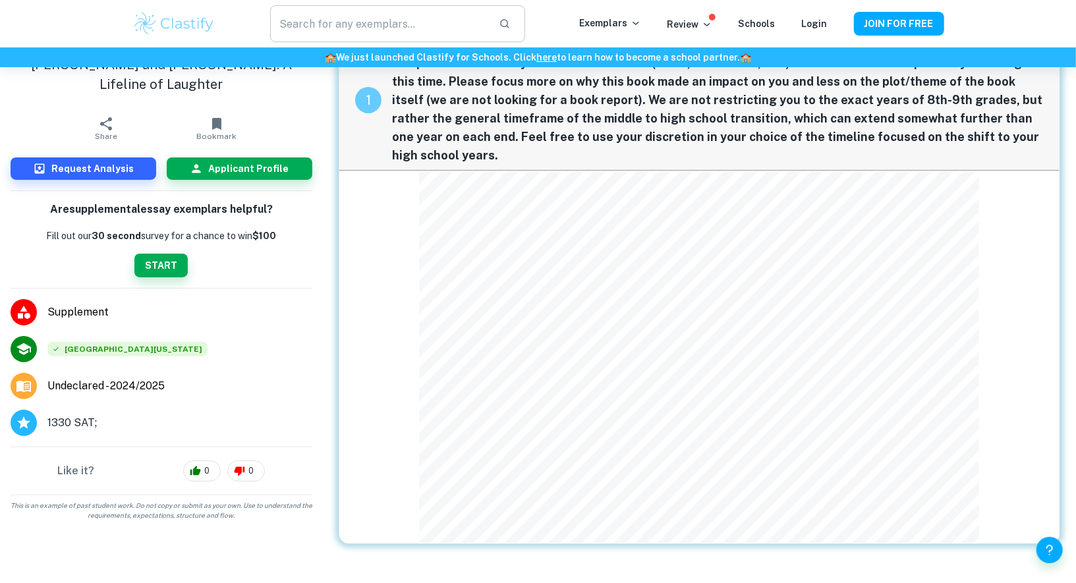 Image resolution: width=1076 pixels, height=583 pixels. Describe the element at coordinates (379, 24) in the screenshot. I see `input: Search for any exemplars...` at that location.